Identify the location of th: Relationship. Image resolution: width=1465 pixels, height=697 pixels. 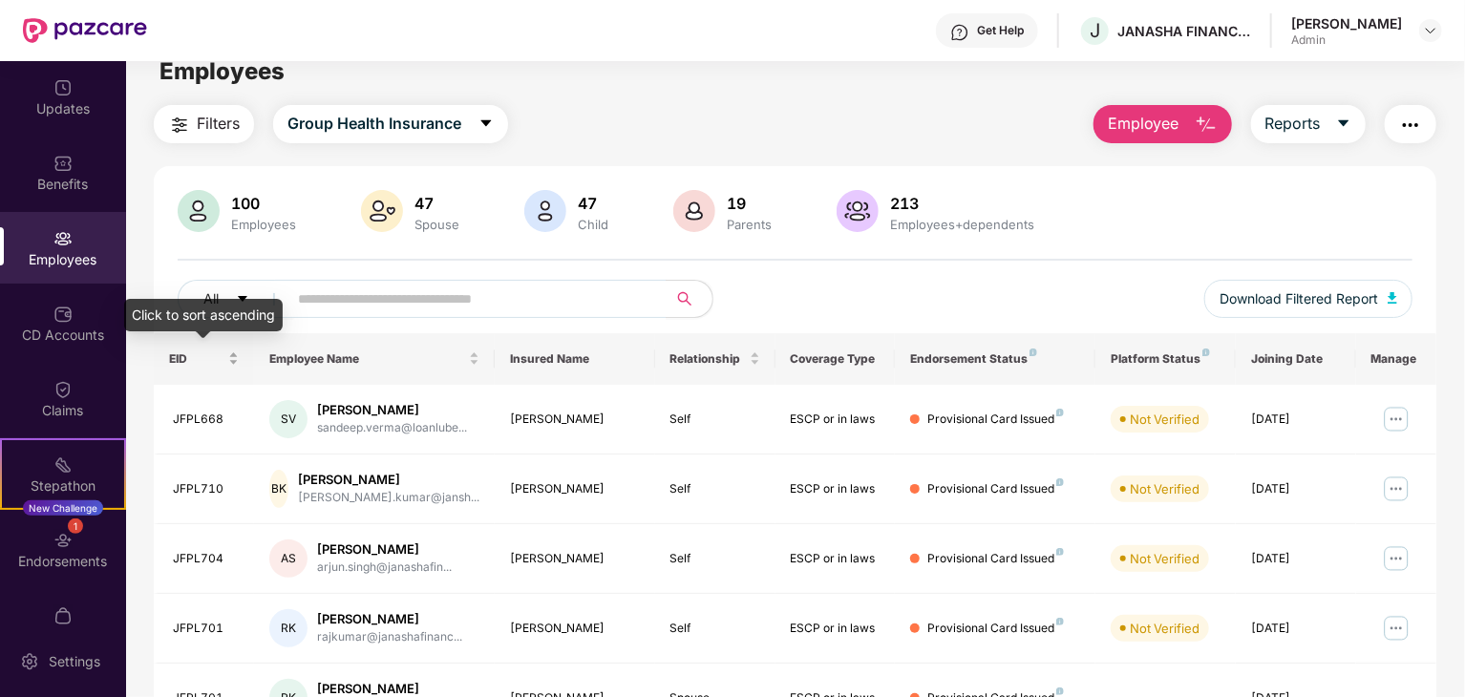
(715, 359).